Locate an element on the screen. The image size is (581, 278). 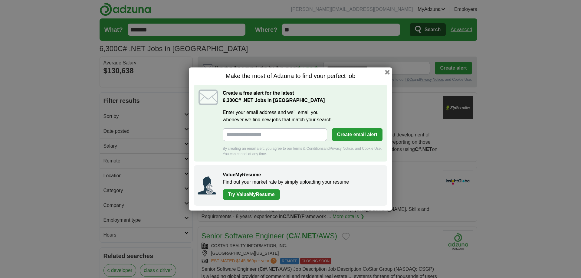
div: By creating an email alert, you agree to our and , and Cookie Use. You can cancel at any time. is located at coordinates (303, 151).